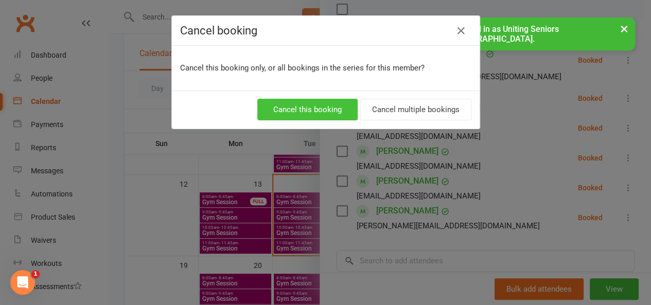  Describe the element at coordinates (326, 30) in the screenshot. I see `h4: Cancel booking` at that location.